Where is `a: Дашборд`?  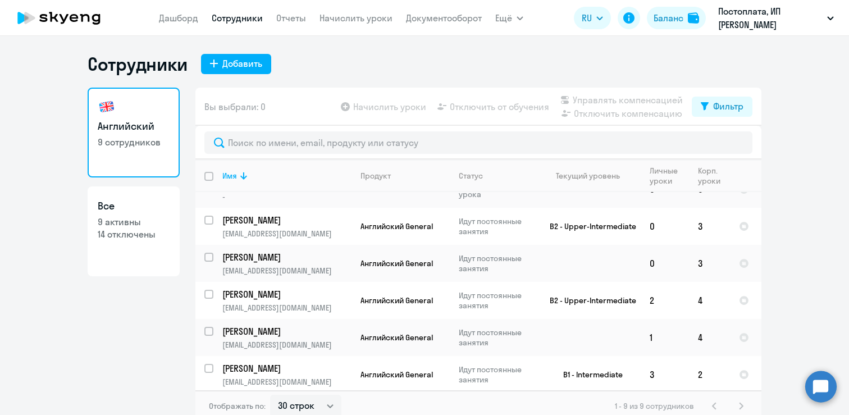 a: Дашборд is located at coordinates (178, 18).